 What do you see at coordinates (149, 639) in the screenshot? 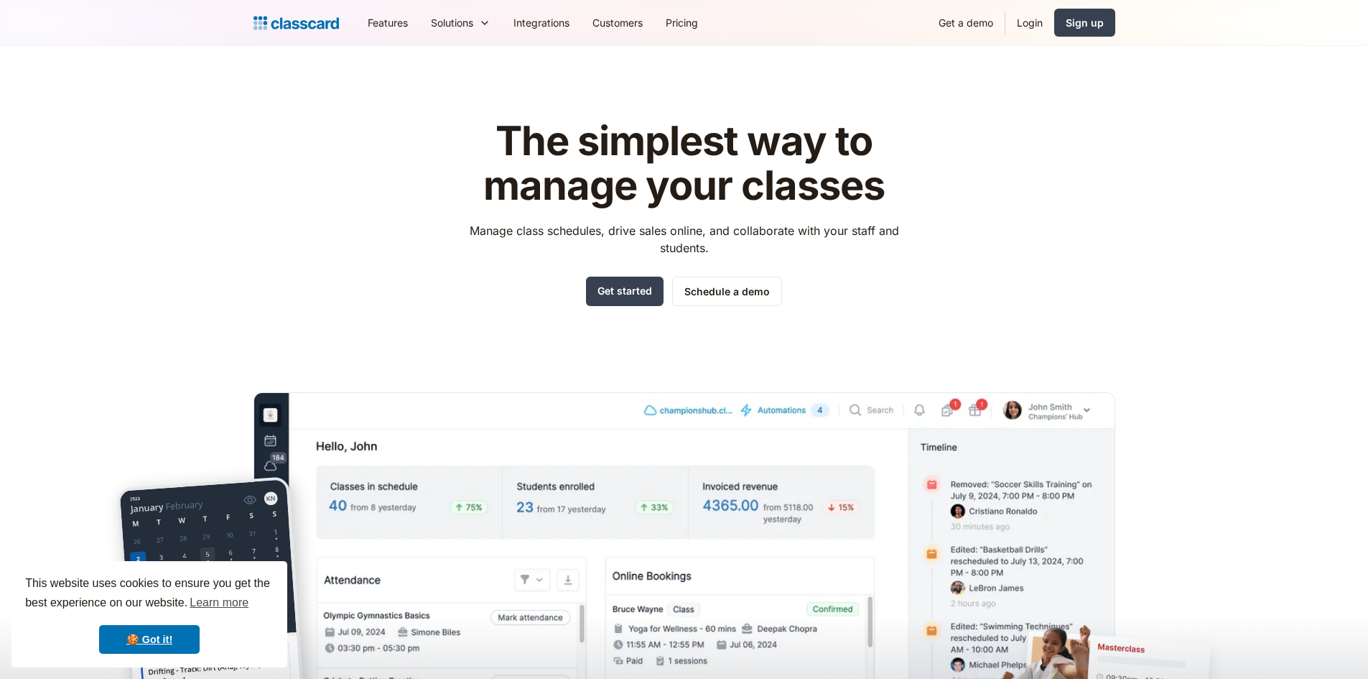
I see `a: dismiss cookie message` at bounding box center [149, 639].